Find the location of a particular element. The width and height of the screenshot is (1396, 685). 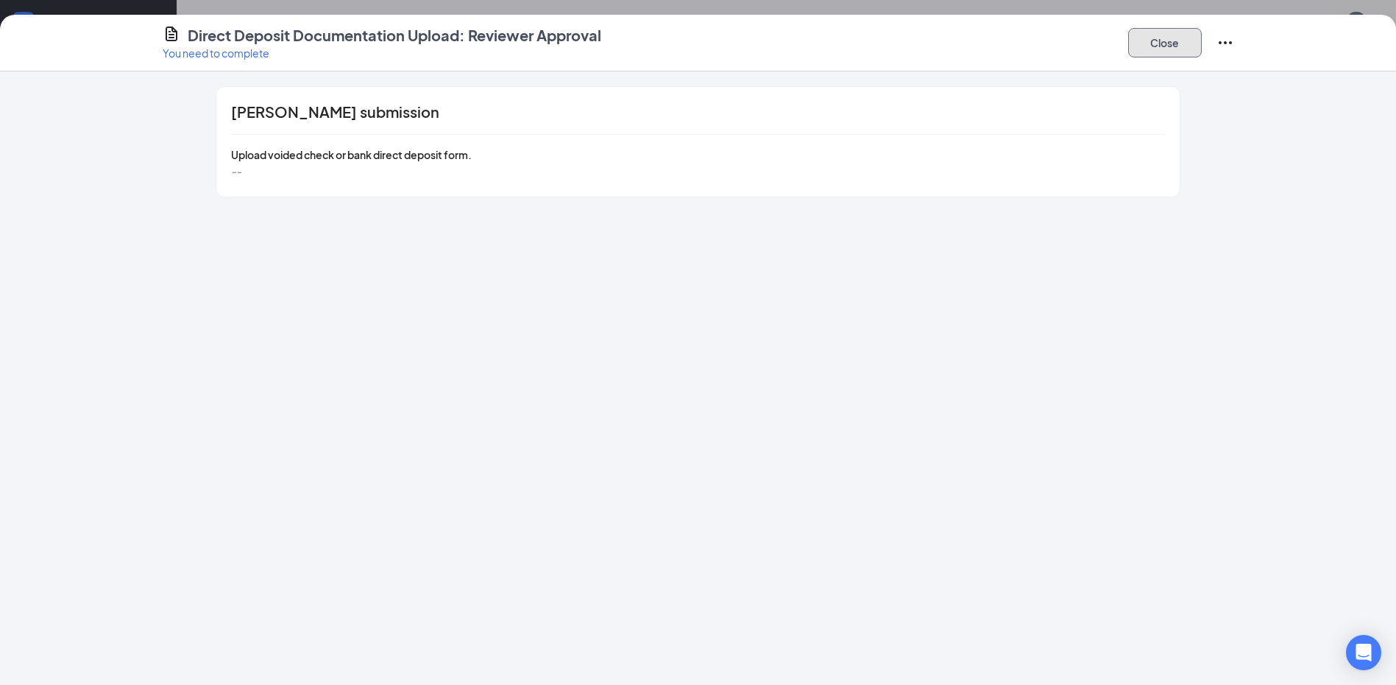

button: Close is located at coordinates (1165, 43).